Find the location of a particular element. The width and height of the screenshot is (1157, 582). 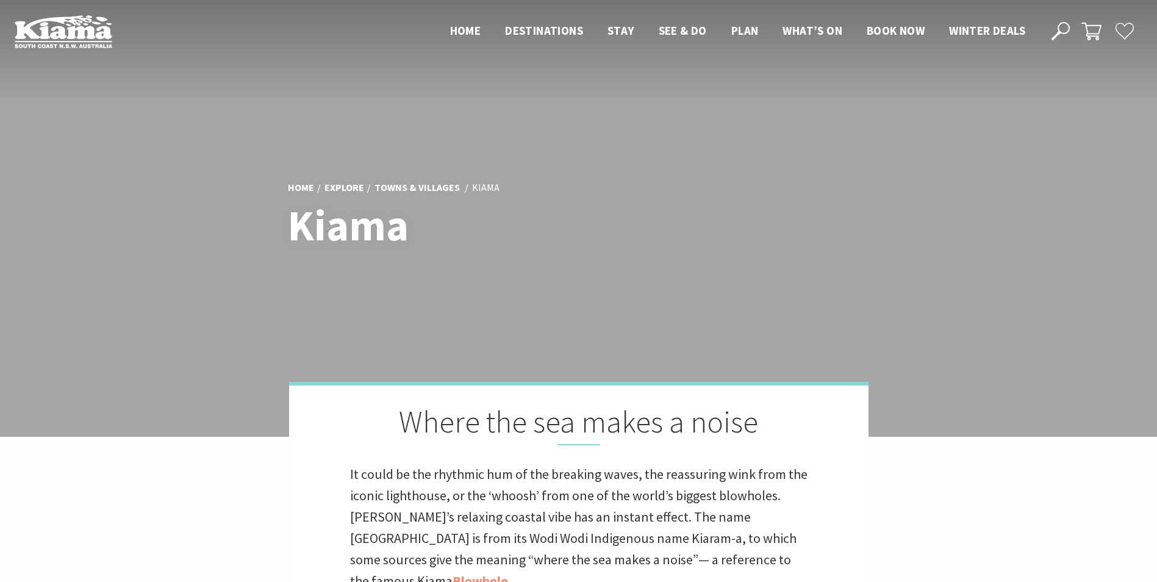

span: Destinations is located at coordinates (544, 31).